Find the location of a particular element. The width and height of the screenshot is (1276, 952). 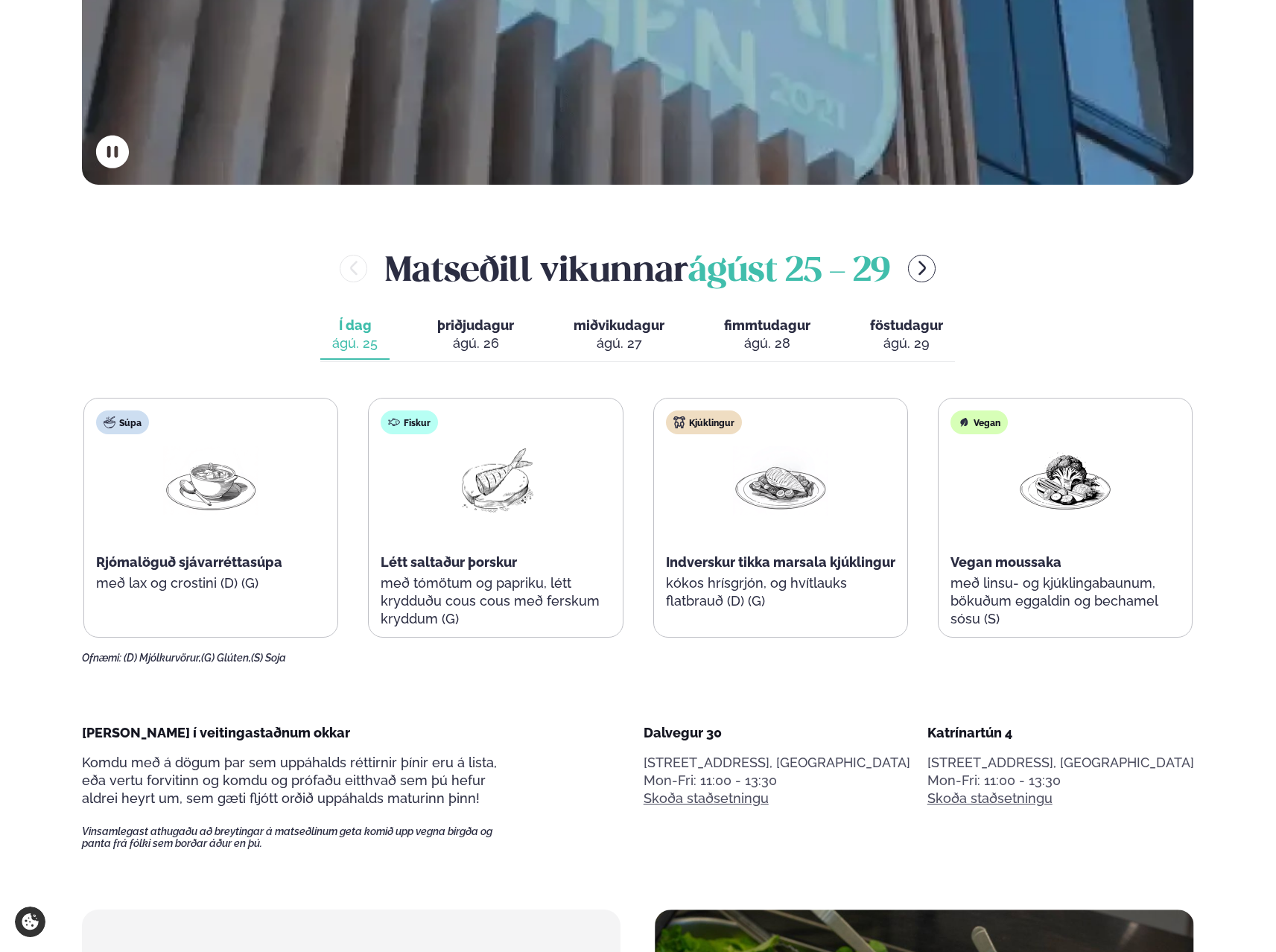

span: Indverskur tikka marsala kjúklingur is located at coordinates (781, 562).